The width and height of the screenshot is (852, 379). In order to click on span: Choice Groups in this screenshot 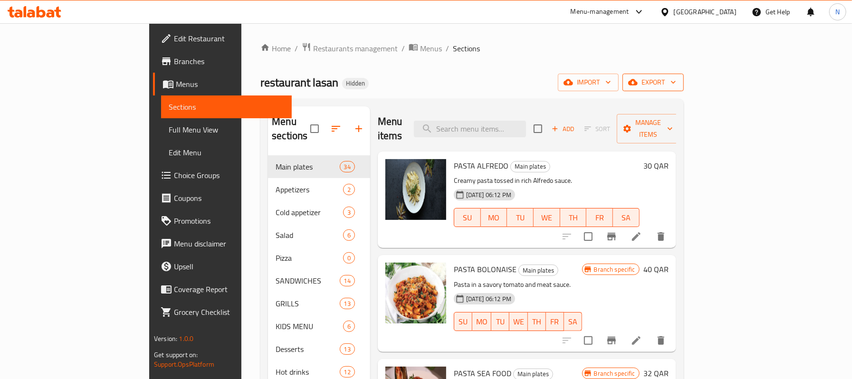, I will do `click(228, 175)`.